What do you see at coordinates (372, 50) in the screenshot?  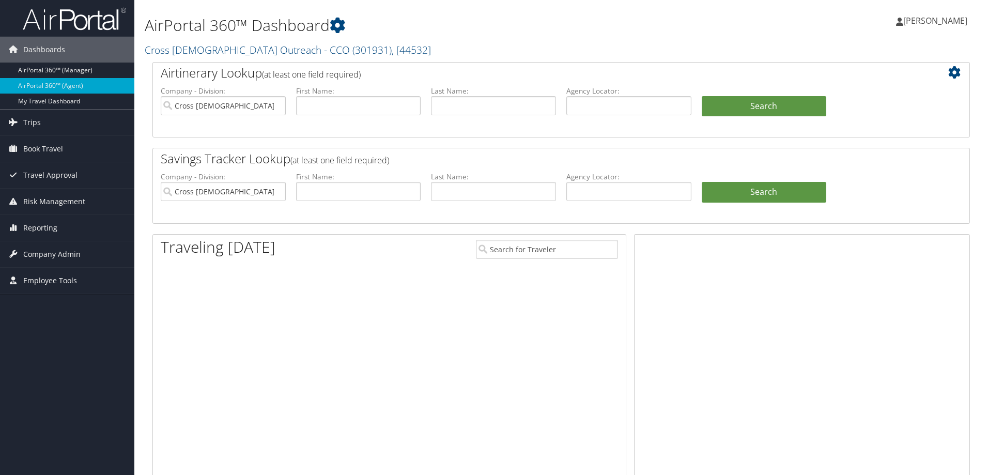 I see `span: ( 301931 )` at bounding box center [372, 50].